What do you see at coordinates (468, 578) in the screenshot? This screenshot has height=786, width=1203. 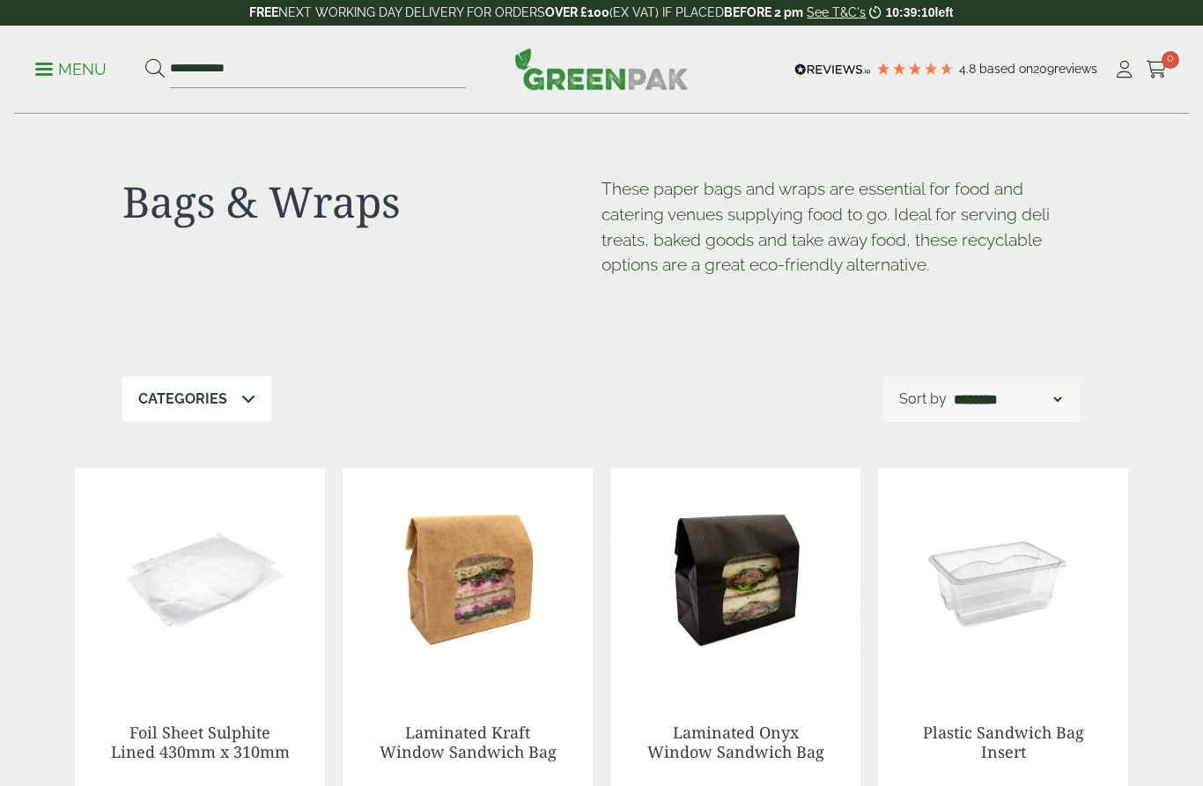 I see `img: Laminated Kraft Sandwich Bag` at bounding box center [468, 578].